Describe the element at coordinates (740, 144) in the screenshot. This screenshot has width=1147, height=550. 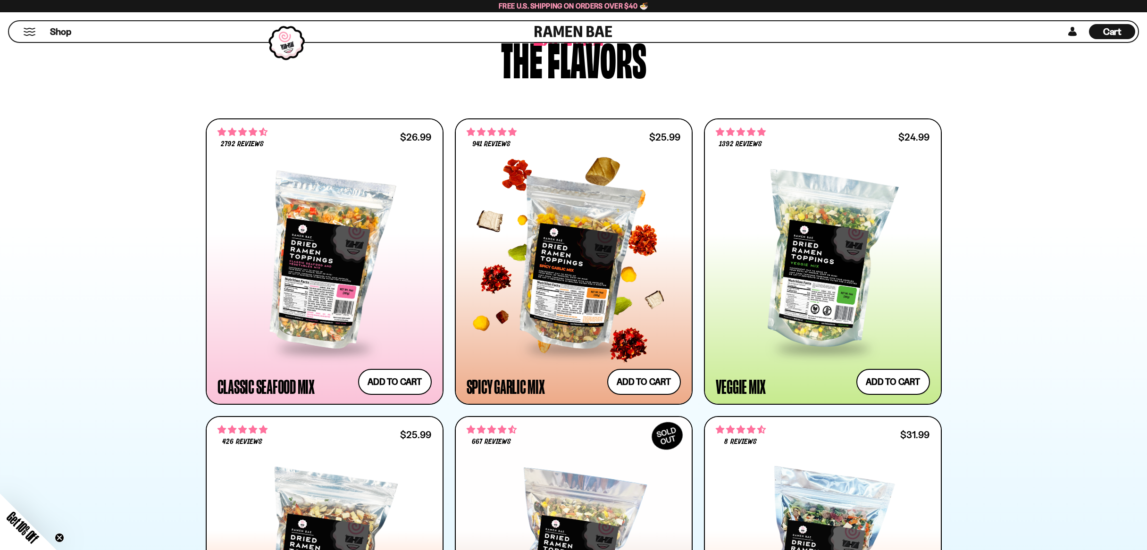
I see `span: 1392 reviews` at that location.